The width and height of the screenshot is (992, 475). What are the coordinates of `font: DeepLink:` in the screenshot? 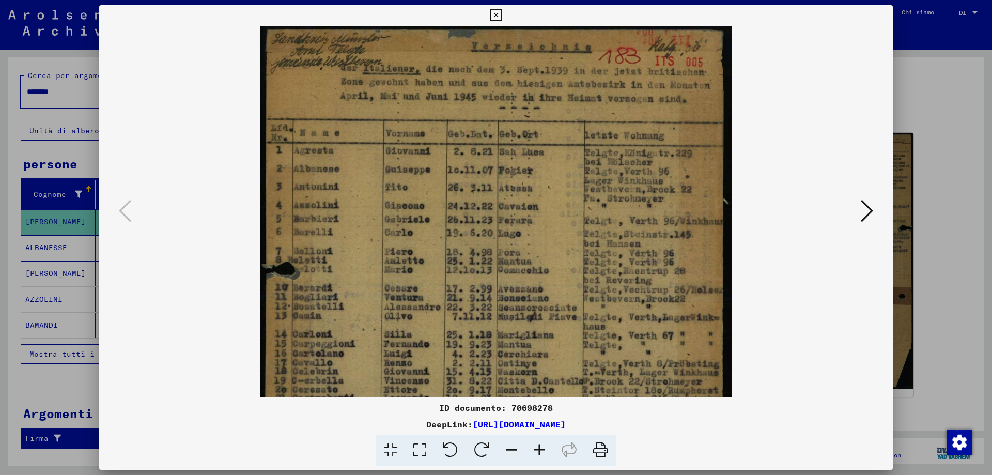 It's located at (450, 424).